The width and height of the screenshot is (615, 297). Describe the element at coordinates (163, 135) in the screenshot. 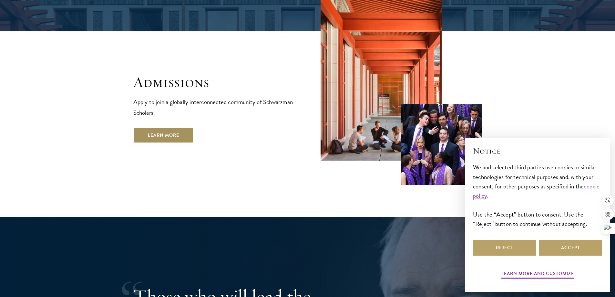

I see `a: Learn More` at that location.